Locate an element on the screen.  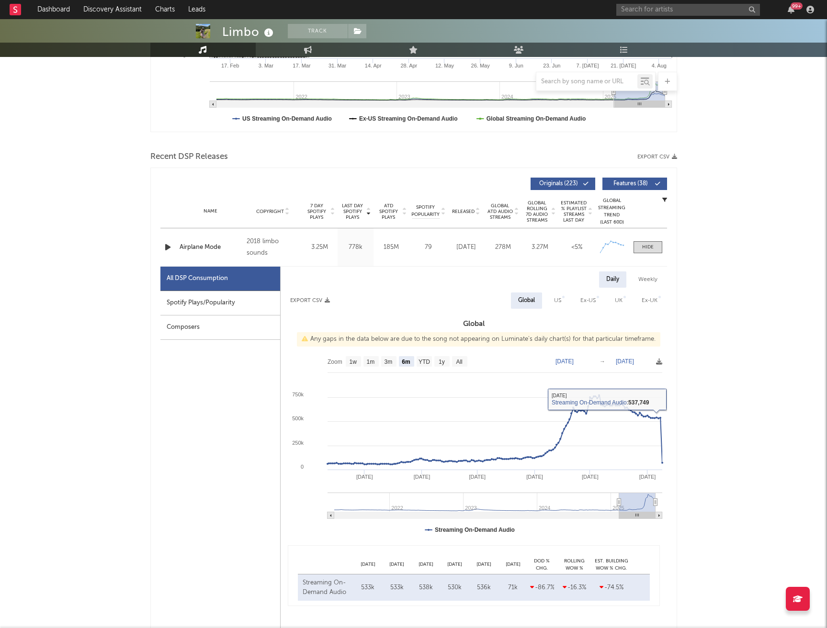
text: 6m is located at coordinates (405, 362).